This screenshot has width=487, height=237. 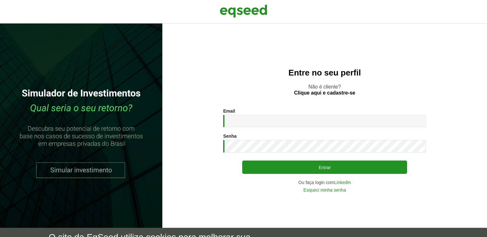 I want to click on label: Email, so click(x=229, y=111).